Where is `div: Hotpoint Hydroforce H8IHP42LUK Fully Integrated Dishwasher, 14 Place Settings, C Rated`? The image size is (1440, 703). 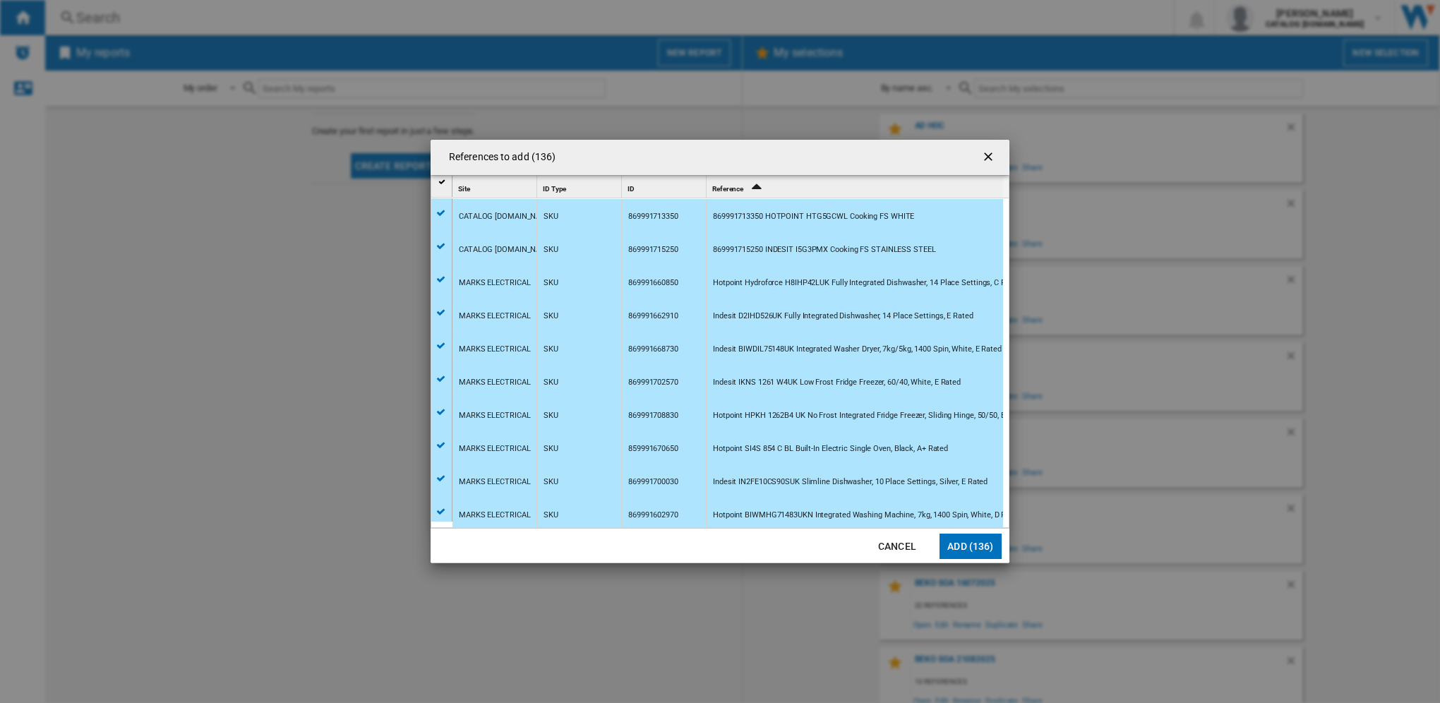 div: Hotpoint Hydroforce H8IHP42LUK Fully Integrated Dishwasher, 14 Place Settings, C Rated is located at coordinates (867, 283).